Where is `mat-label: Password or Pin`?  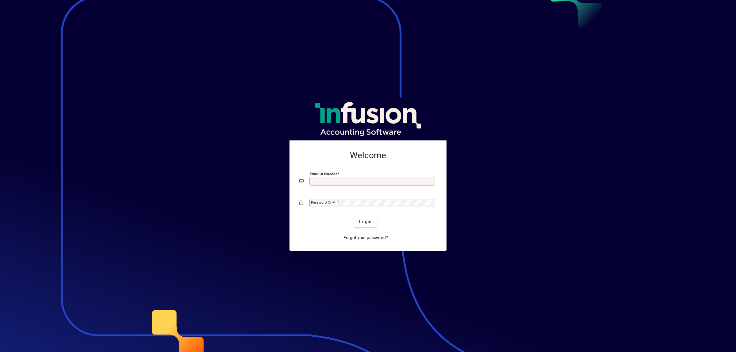
mat-label: Password or Pin is located at coordinates (324, 202).